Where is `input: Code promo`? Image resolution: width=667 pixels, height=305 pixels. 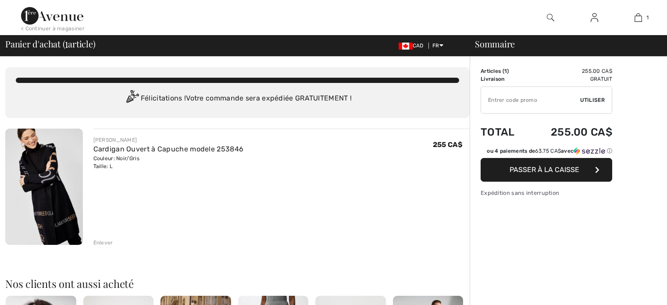 input: Code promo is located at coordinates (531, 100).